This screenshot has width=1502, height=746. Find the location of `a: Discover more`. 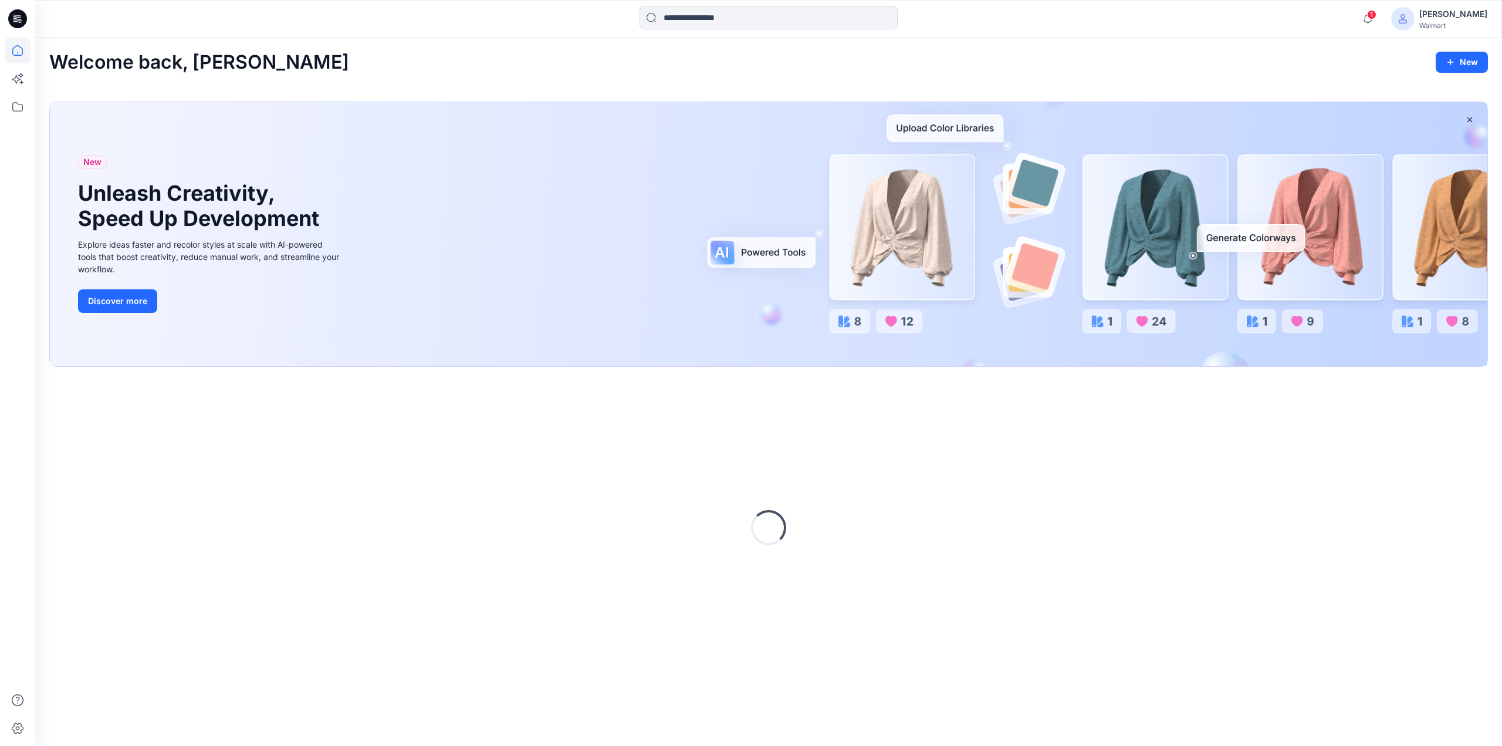

a: Discover more is located at coordinates (210, 301).